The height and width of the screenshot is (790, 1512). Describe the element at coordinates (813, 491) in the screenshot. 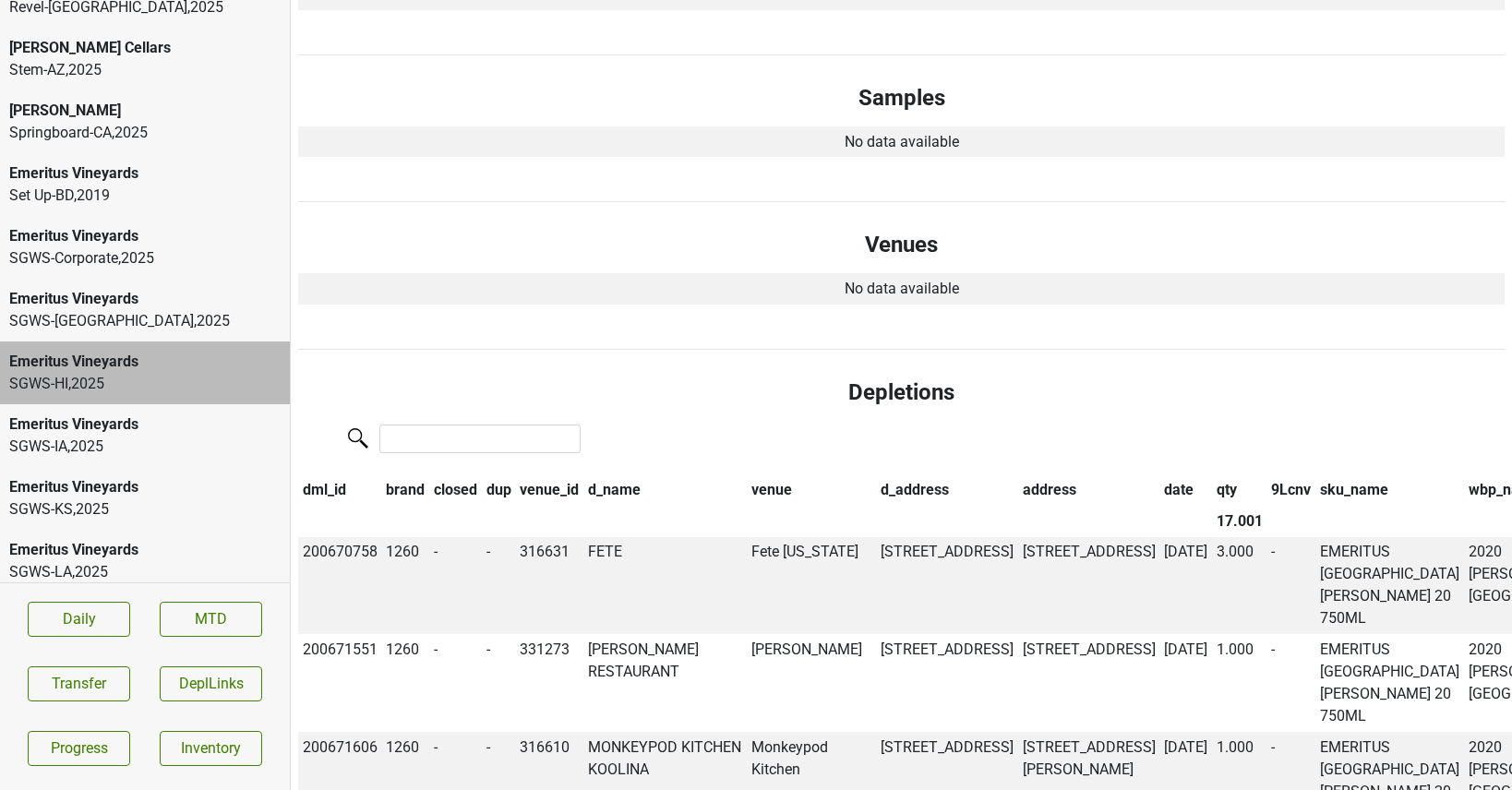

I see `th: venue: activate to sort column ascending` at that location.